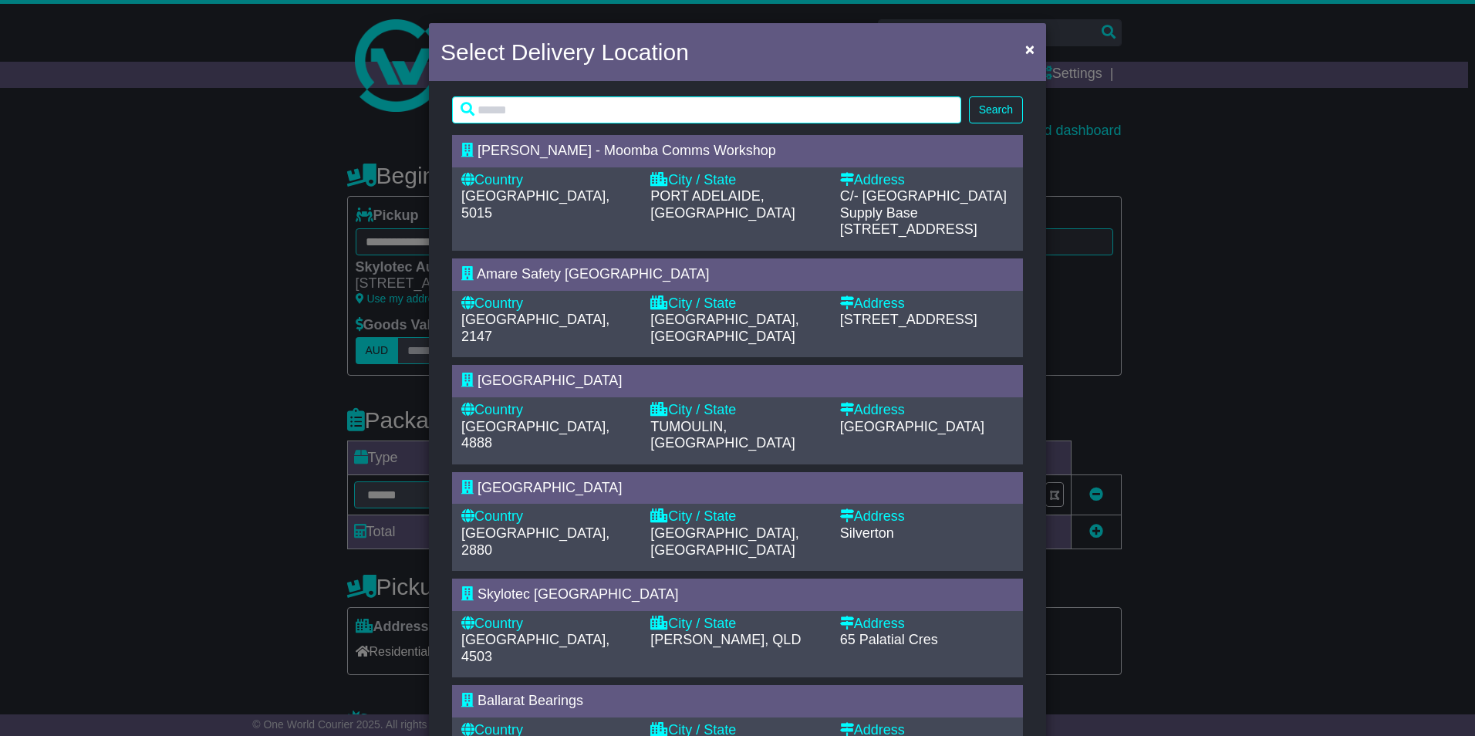 Image resolution: width=1475 pixels, height=736 pixels. What do you see at coordinates (530, 700) in the screenshot?
I see `span: Ballarat Bearings` at bounding box center [530, 700].